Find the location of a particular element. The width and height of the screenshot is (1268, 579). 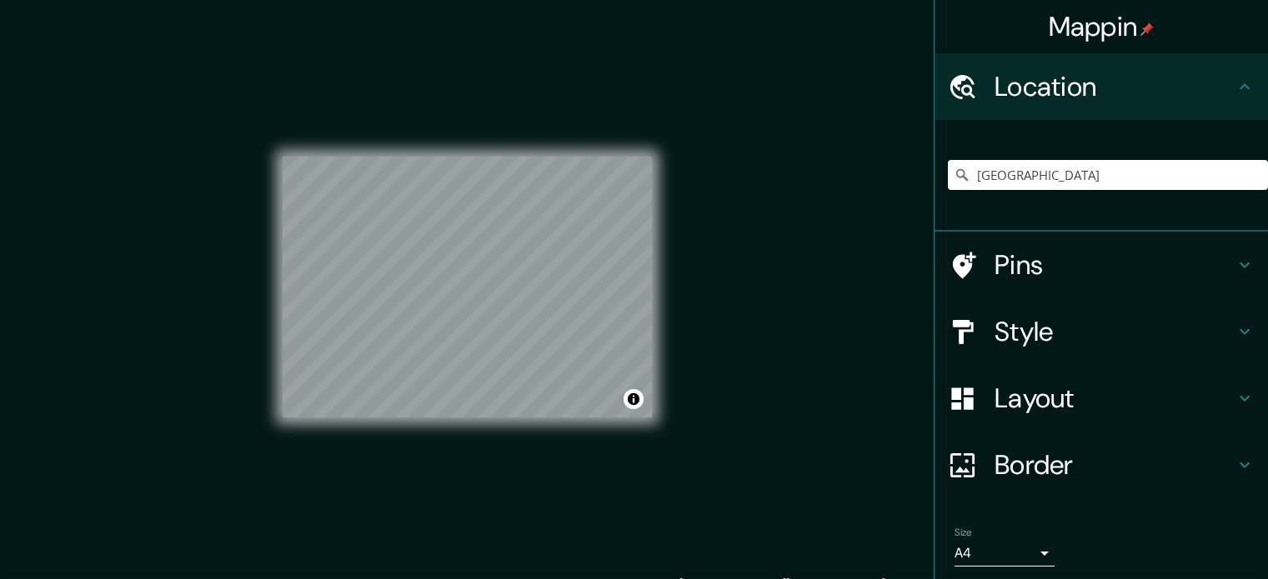

h4: Mappin is located at coordinates (1101, 27).